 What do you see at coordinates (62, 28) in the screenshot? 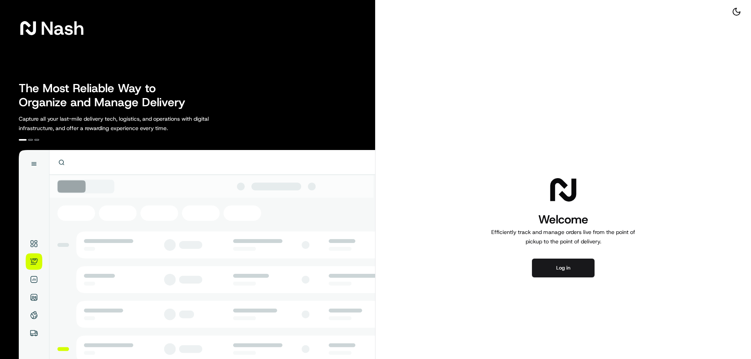
I see `span: Nash` at bounding box center [62, 28].